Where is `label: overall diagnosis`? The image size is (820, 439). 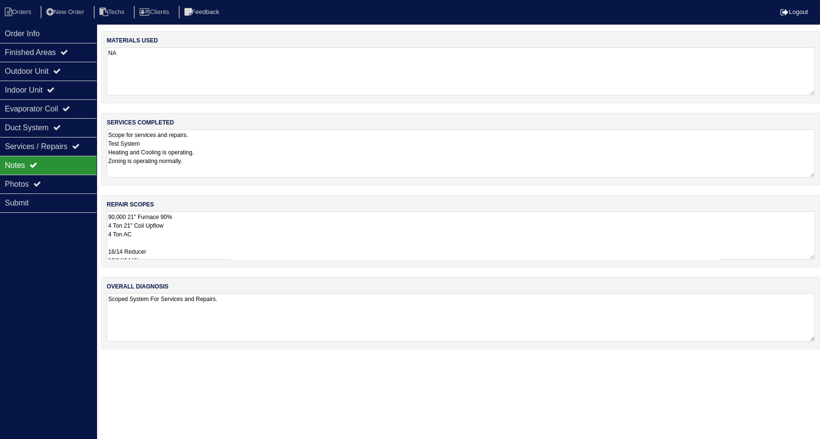
label: overall diagnosis is located at coordinates (138, 287).